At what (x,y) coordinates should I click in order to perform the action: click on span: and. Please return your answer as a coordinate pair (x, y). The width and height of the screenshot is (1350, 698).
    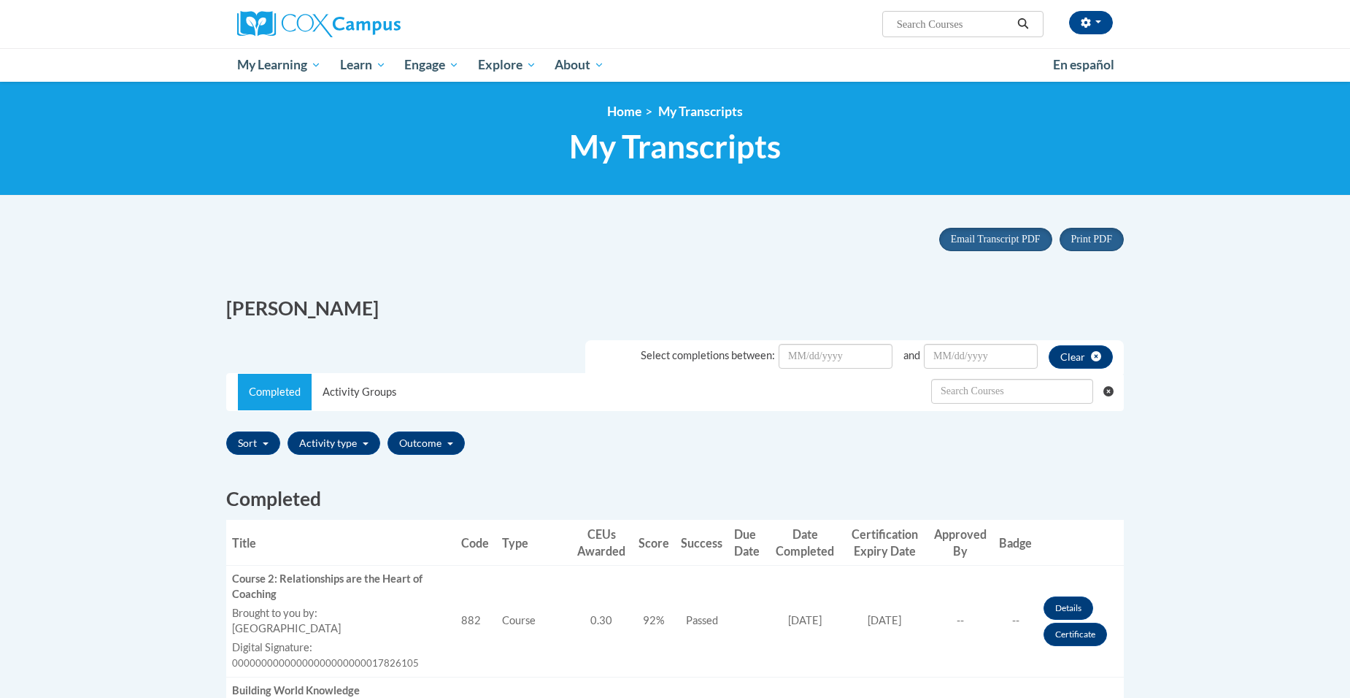
    Looking at the image, I should click on (911, 355).